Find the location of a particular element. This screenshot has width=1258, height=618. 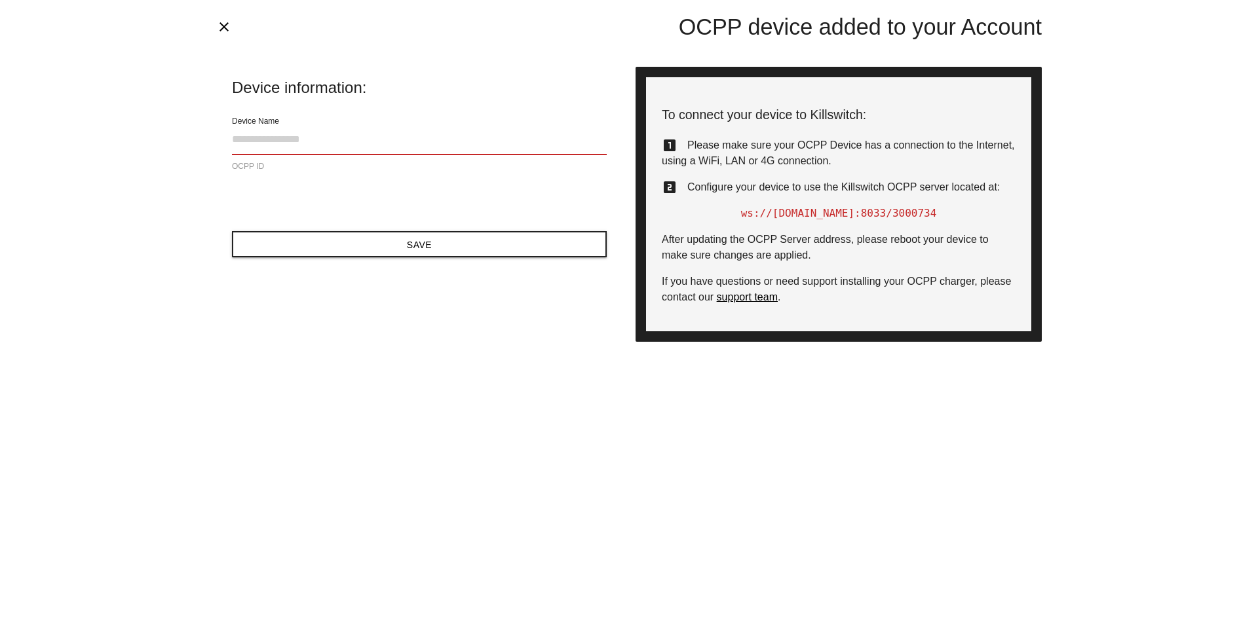

a: support team is located at coordinates (747, 297).